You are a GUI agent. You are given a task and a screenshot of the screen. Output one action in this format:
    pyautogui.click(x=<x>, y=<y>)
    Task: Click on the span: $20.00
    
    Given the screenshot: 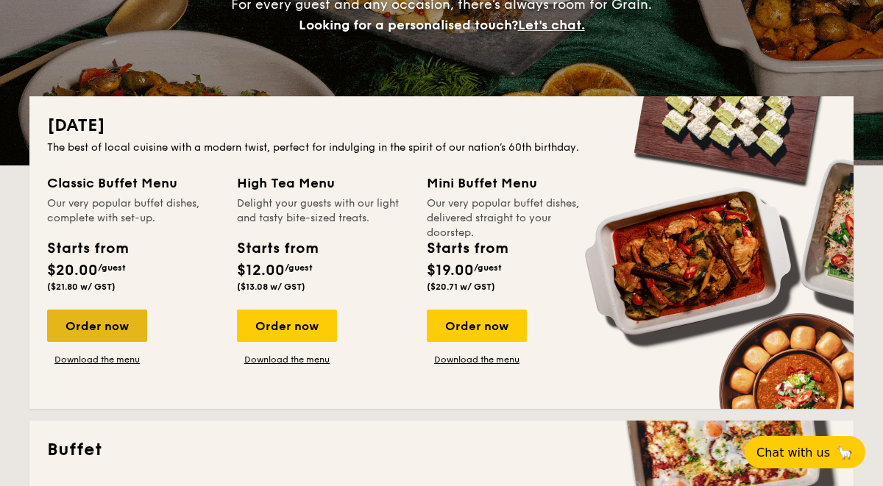 What is the action you would take?
    pyautogui.click(x=72, y=271)
    